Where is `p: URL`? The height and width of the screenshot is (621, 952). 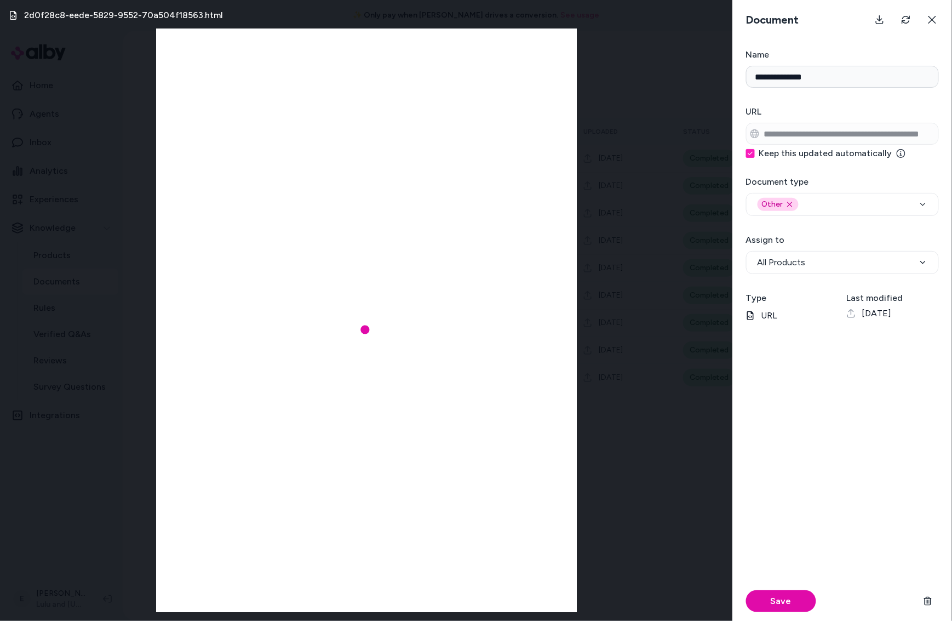 p: URL is located at coordinates (792, 316).